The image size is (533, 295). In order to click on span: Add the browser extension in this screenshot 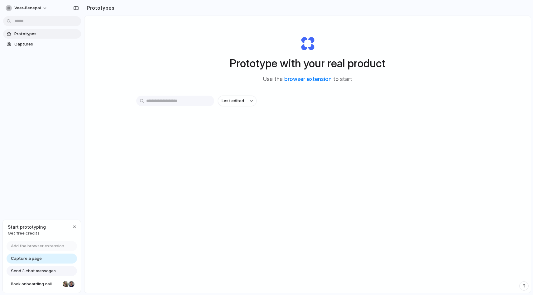, I will do `click(37, 246)`.